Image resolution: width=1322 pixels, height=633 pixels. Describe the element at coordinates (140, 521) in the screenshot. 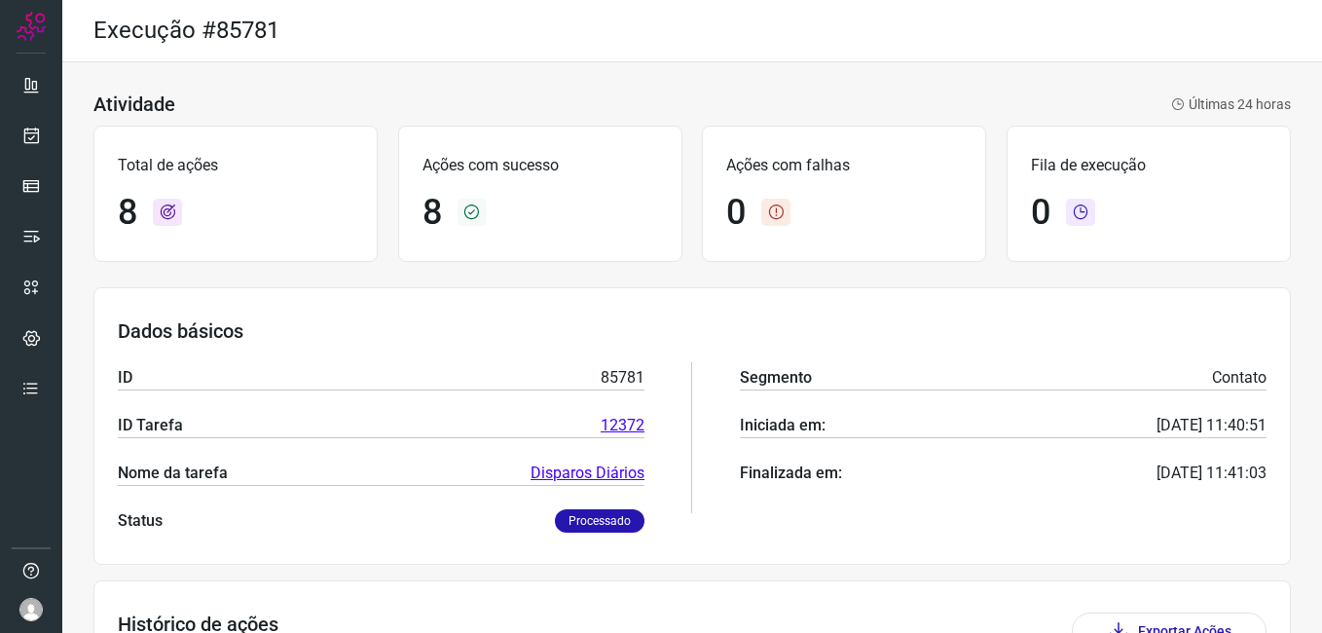

I see `p: Status` at that location.